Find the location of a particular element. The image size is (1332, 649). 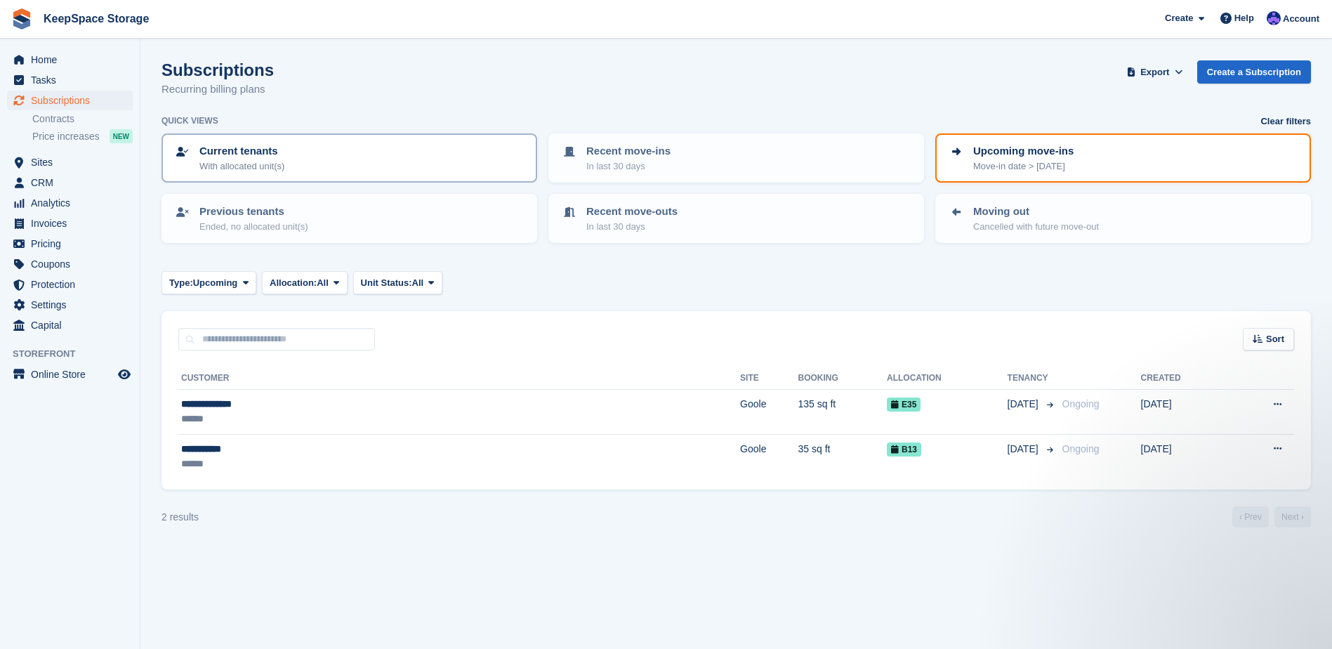

span: Allocation: is located at coordinates (293, 283).